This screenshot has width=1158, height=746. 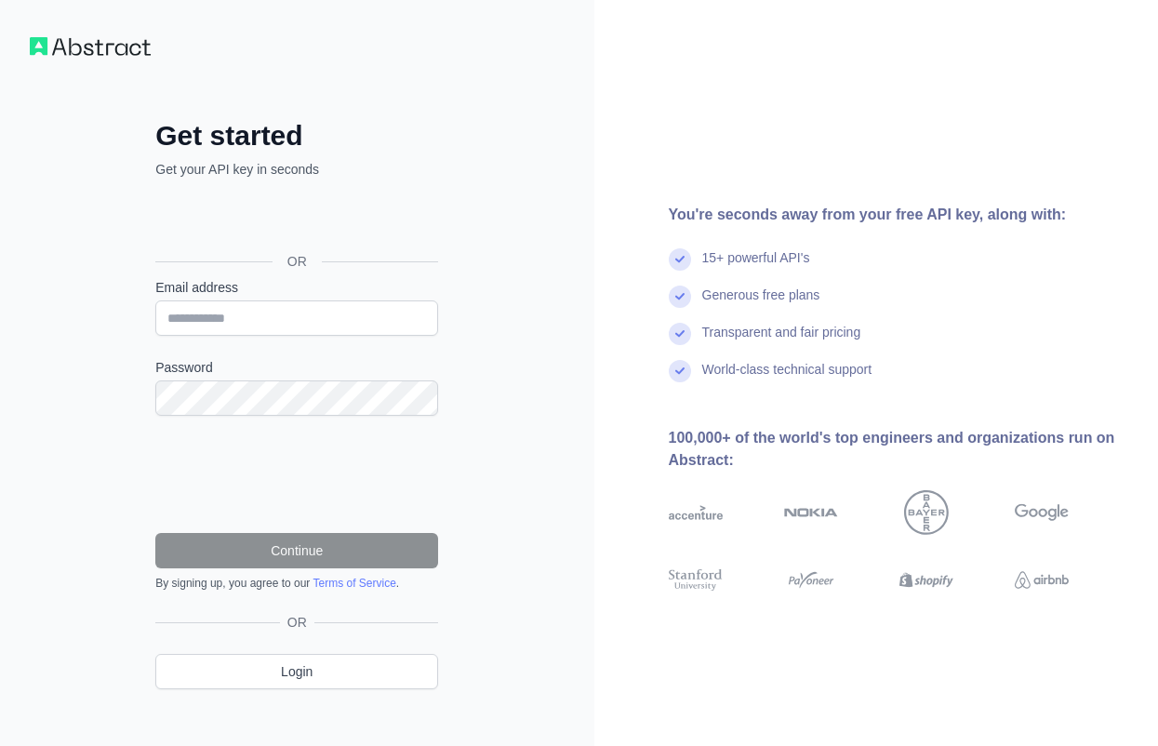 I want to click on div: By signing up, you agree to our ., so click(x=297, y=583).